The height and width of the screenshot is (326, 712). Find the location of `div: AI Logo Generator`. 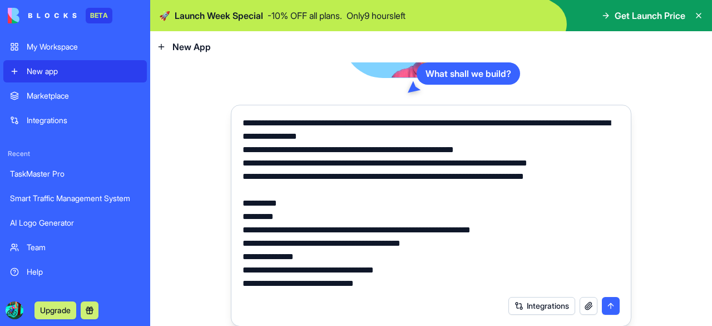

div: AI Logo Generator is located at coordinates (75, 223).